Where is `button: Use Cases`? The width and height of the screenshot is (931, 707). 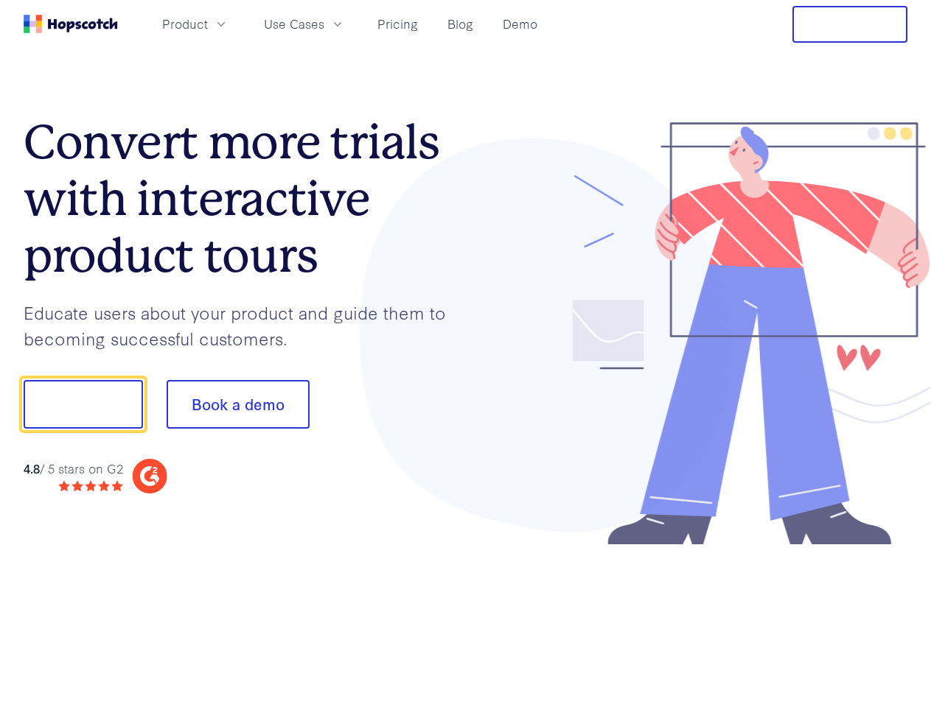
button: Use Cases is located at coordinates (304, 24).